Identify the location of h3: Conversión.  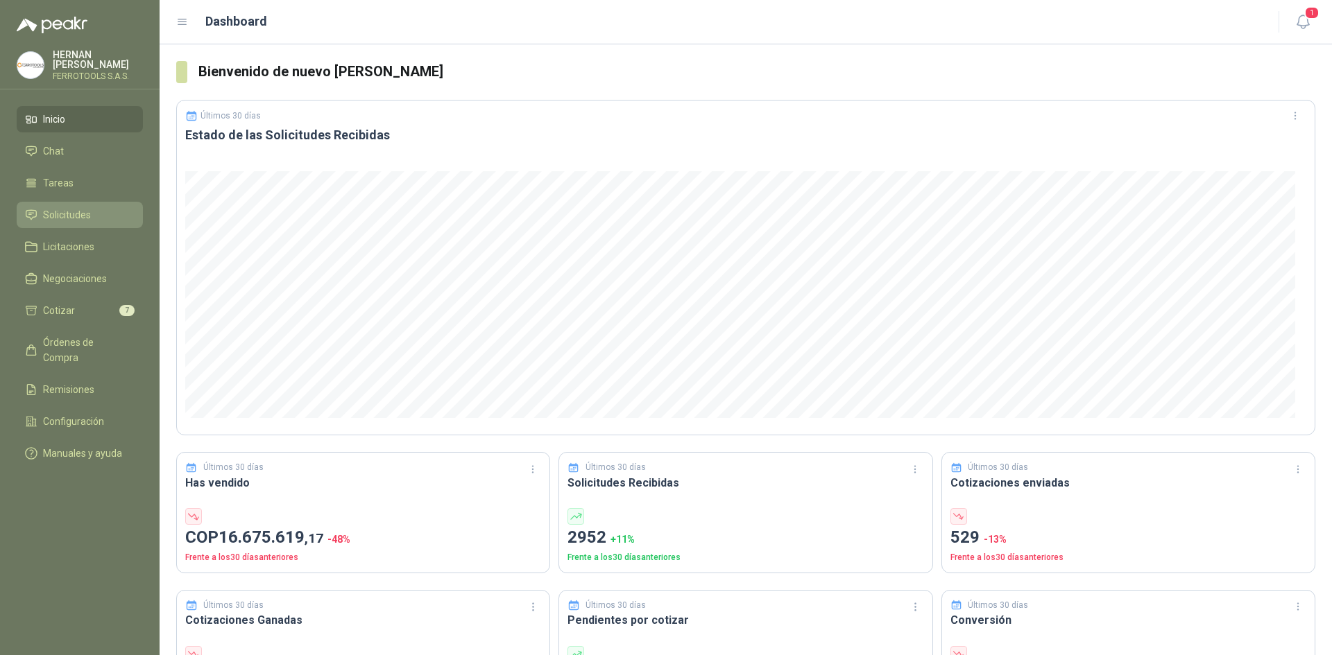
(1128, 620).